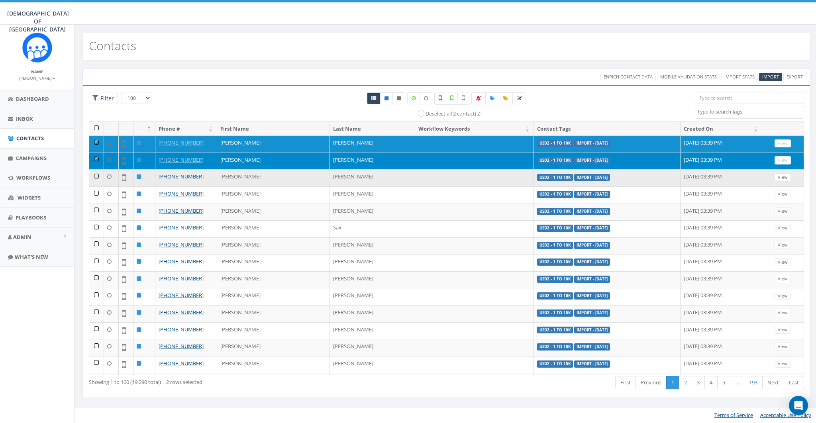 The image size is (816, 423). What do you see at coordinates (103, 98) in the screenshot?
I see `span: Advance Filter` at bounding box center [103, 98].